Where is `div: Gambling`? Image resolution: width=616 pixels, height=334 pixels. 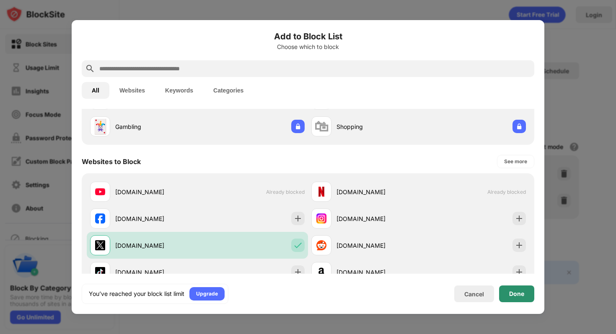 div: Gambling is located at coordinates (156, 127).